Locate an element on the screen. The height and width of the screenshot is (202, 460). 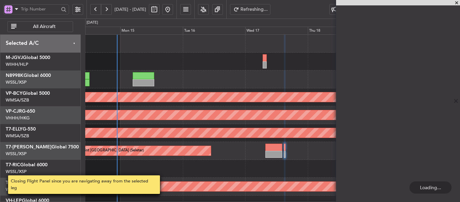
span: Refreshing... is located at coordinates (254, 9).